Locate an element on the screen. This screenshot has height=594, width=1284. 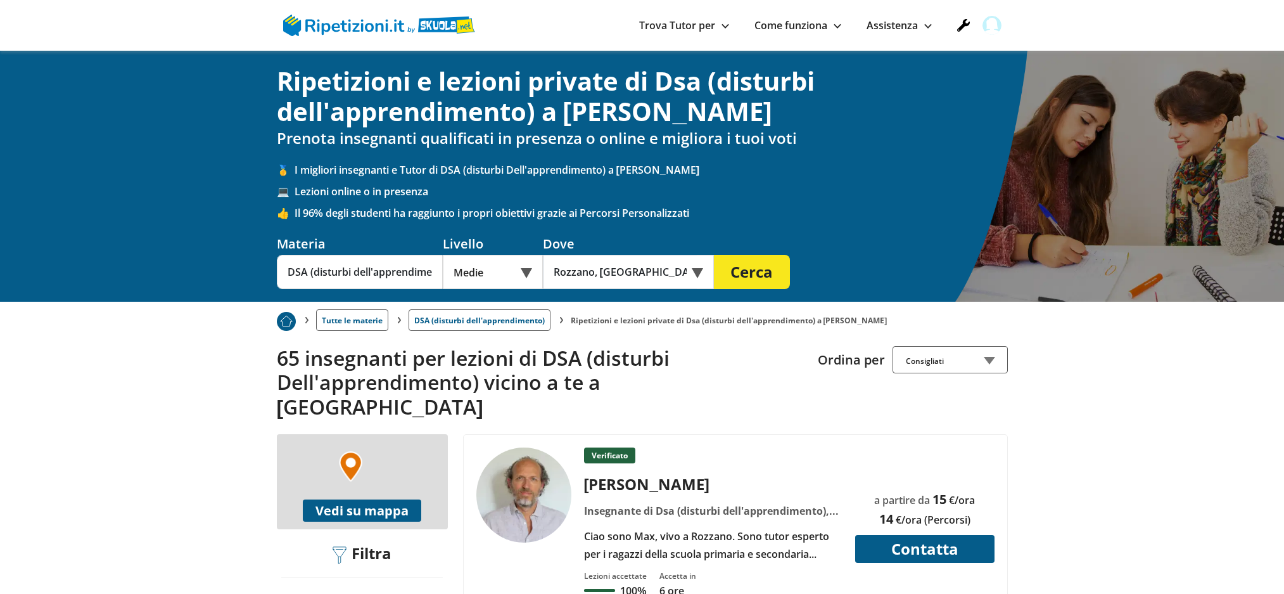
h2: Prenota insegnanti qualificati in presenza o online e migliora i tuoi voti is located at coordinates (642, 138).